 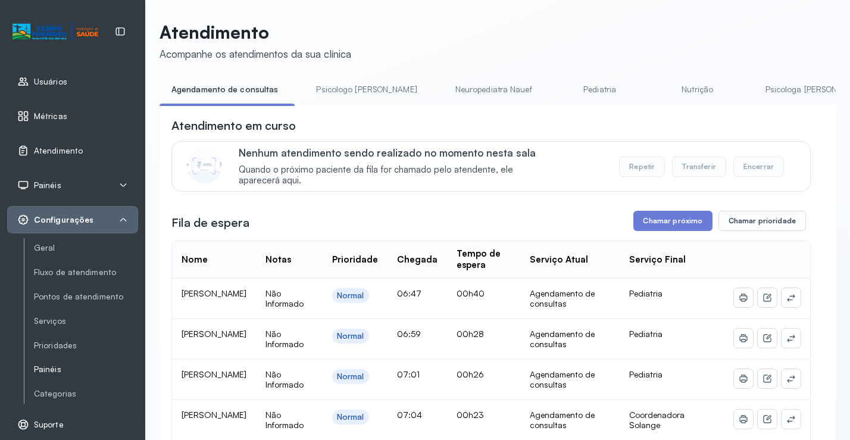 What do you see at coordinates (86, 393) in the screenshot?
I see `a: Categorias` at bounding box center [86, 393].